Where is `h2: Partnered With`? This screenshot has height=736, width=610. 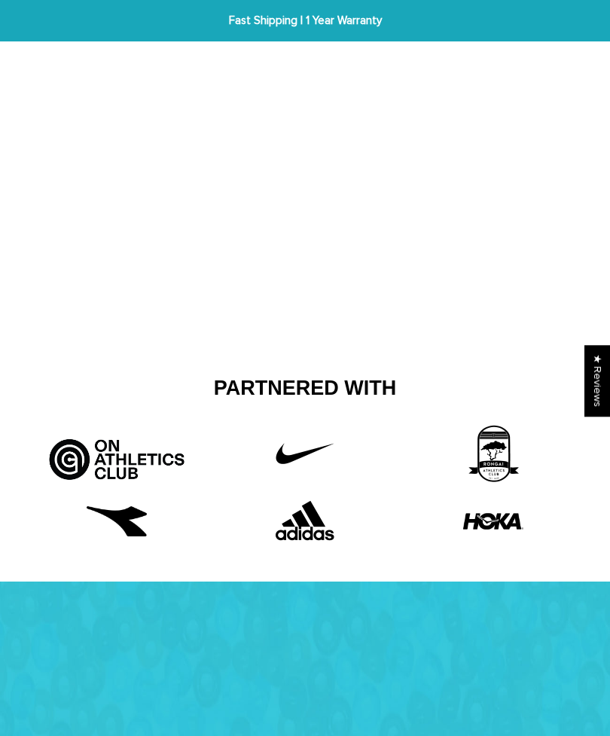 h2: Partnered With is located at coordinates (305, 389).